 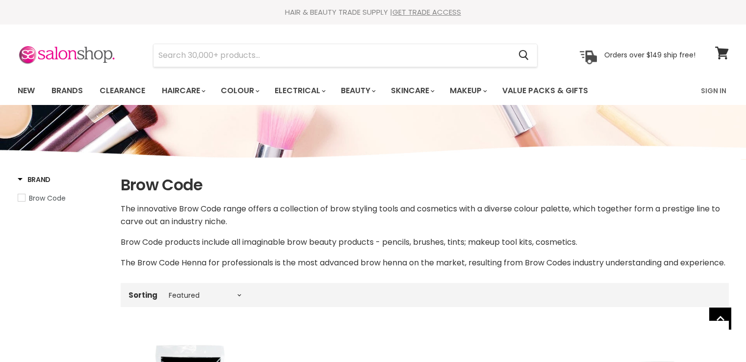 What do you see at coordinates (468, 91) in the screenshot?
I see `a: Makeup` at bounding box center [468, 91].